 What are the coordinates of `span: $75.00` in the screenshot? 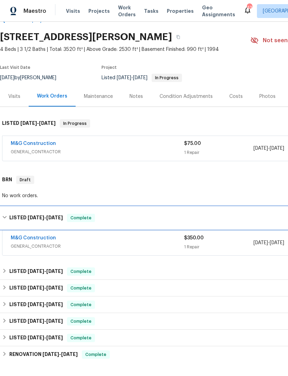 It's located at (193, 143).